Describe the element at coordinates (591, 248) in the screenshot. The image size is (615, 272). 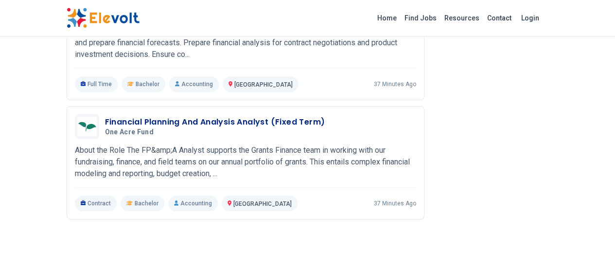
I see `div: Chat Widget` at that location.